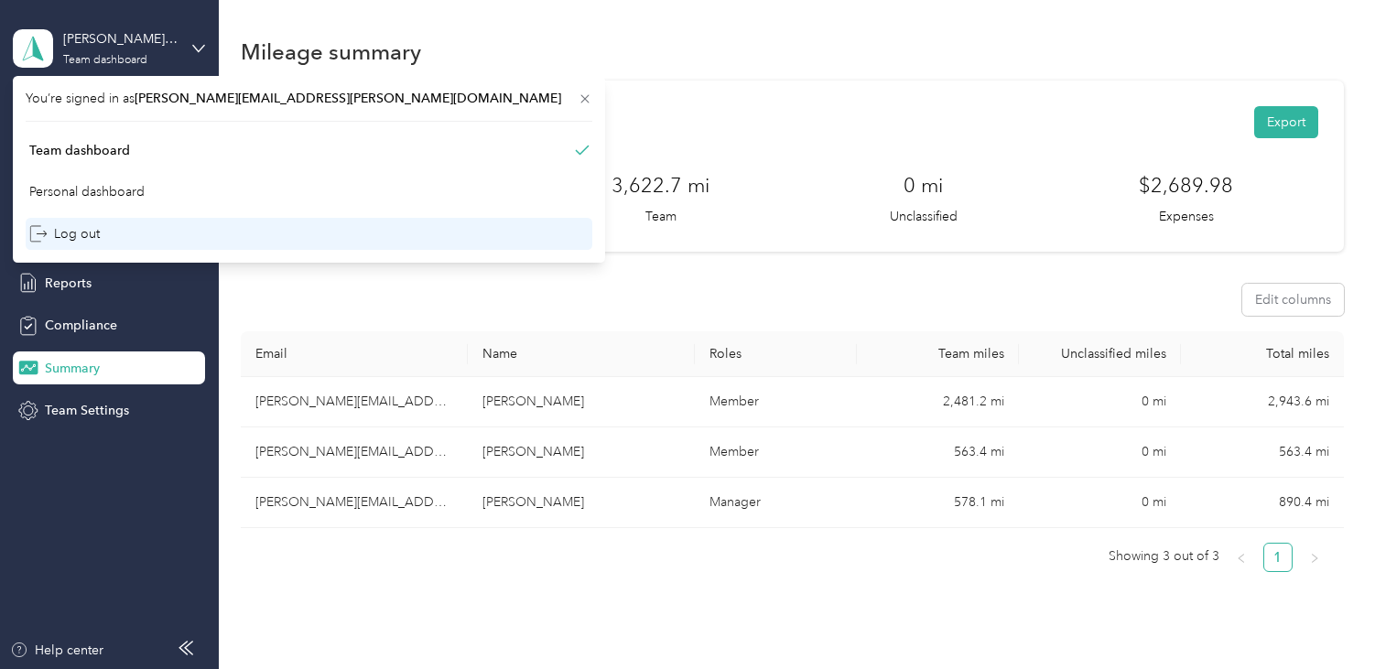 The image size is (1375, 669). I want to click on button: right, so click(1314, 557).